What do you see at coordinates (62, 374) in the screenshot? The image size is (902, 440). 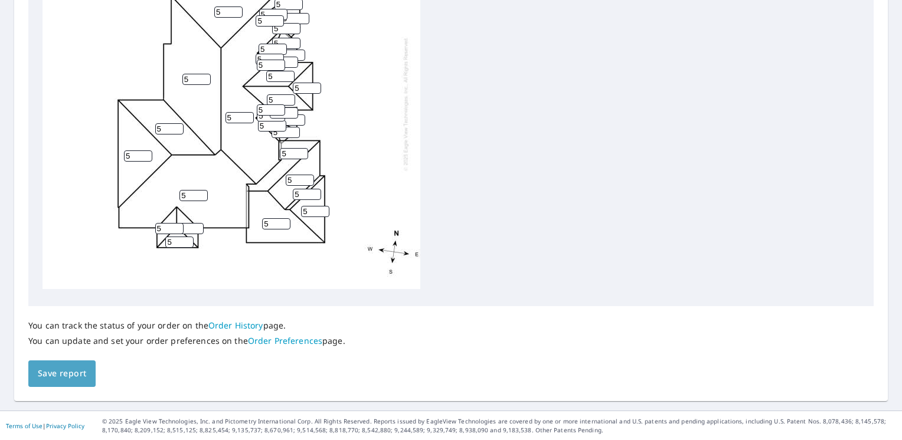 I see `button: Save report` at bounding box center [62, 374].